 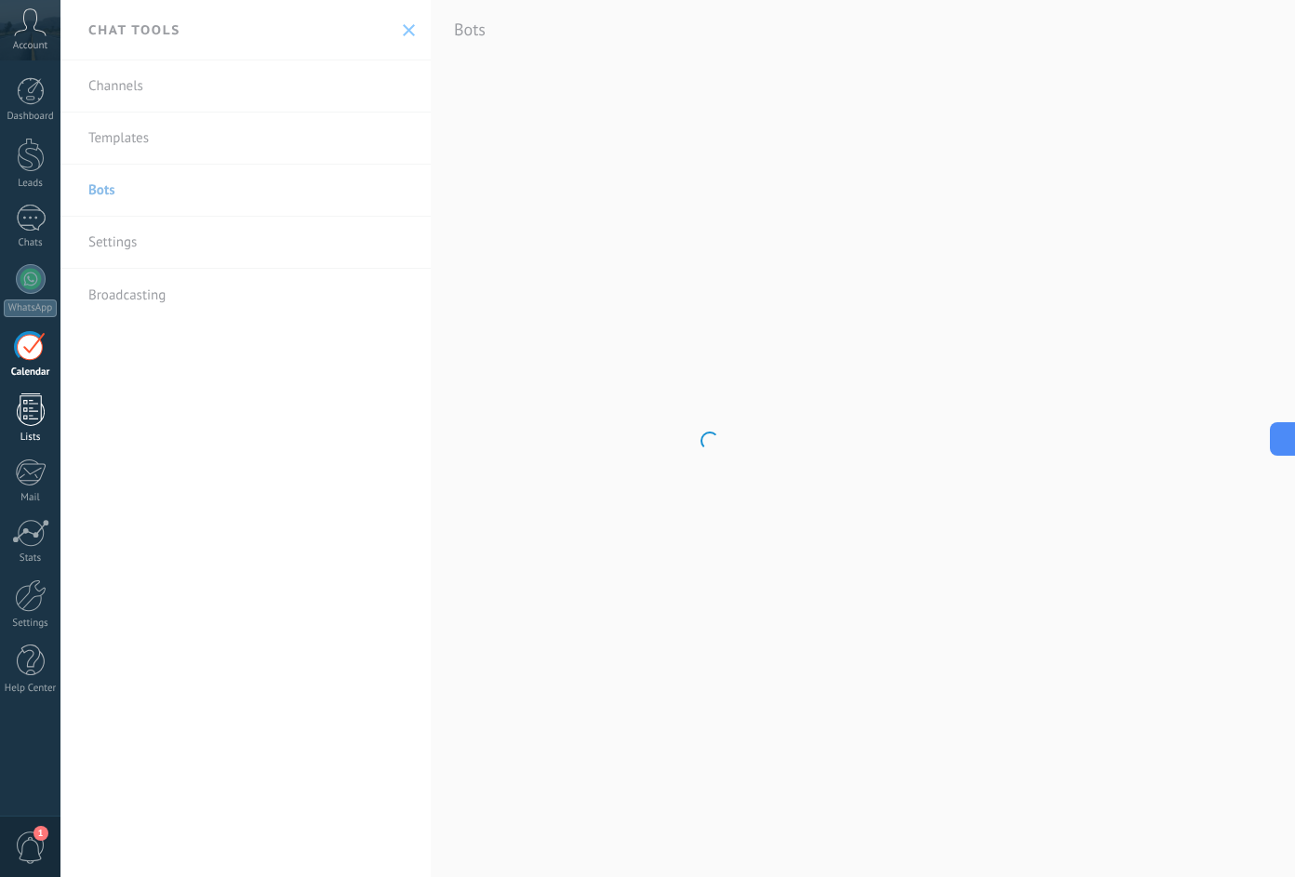 I want to click on span: Account, so click(x=30, y=46).